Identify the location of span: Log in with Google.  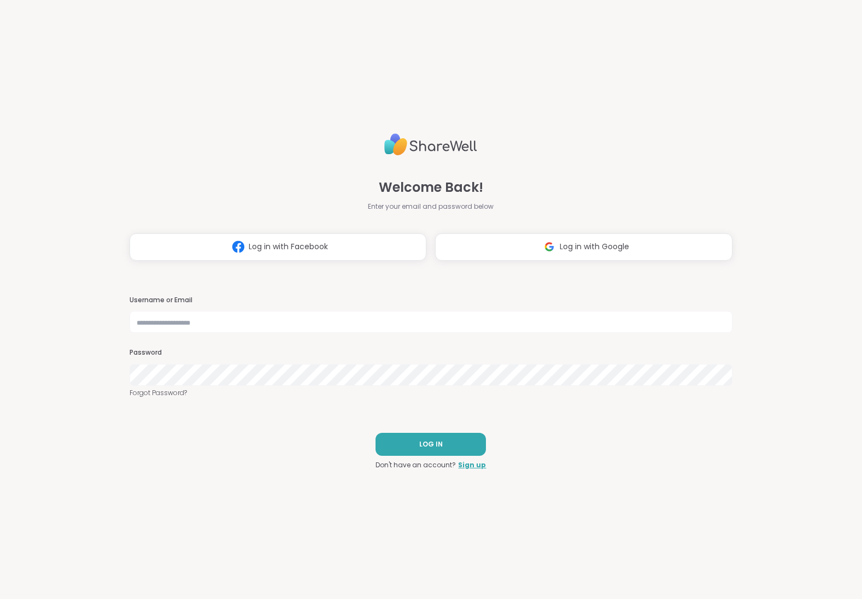
(594, 247).